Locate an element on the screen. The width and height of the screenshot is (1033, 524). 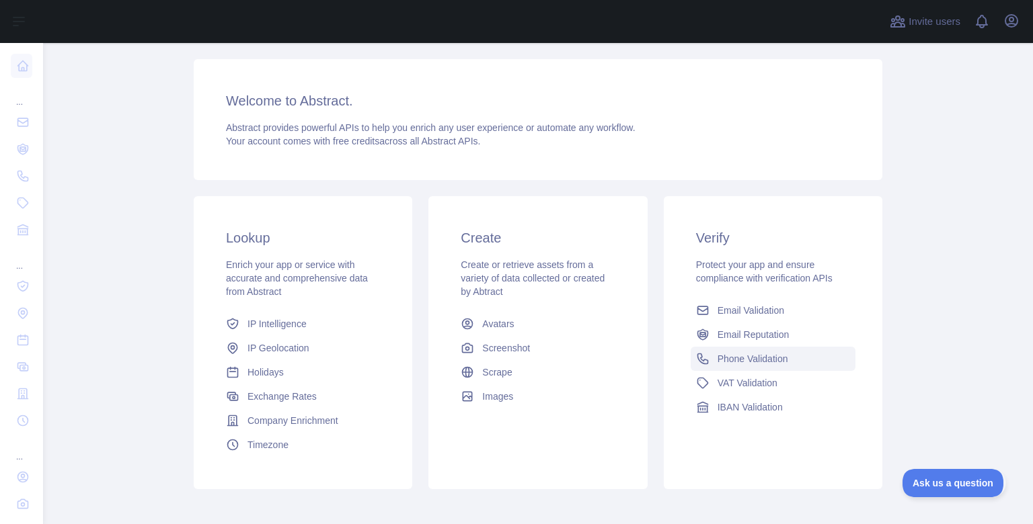
span: Timezone is located at coordinates (268, 445).